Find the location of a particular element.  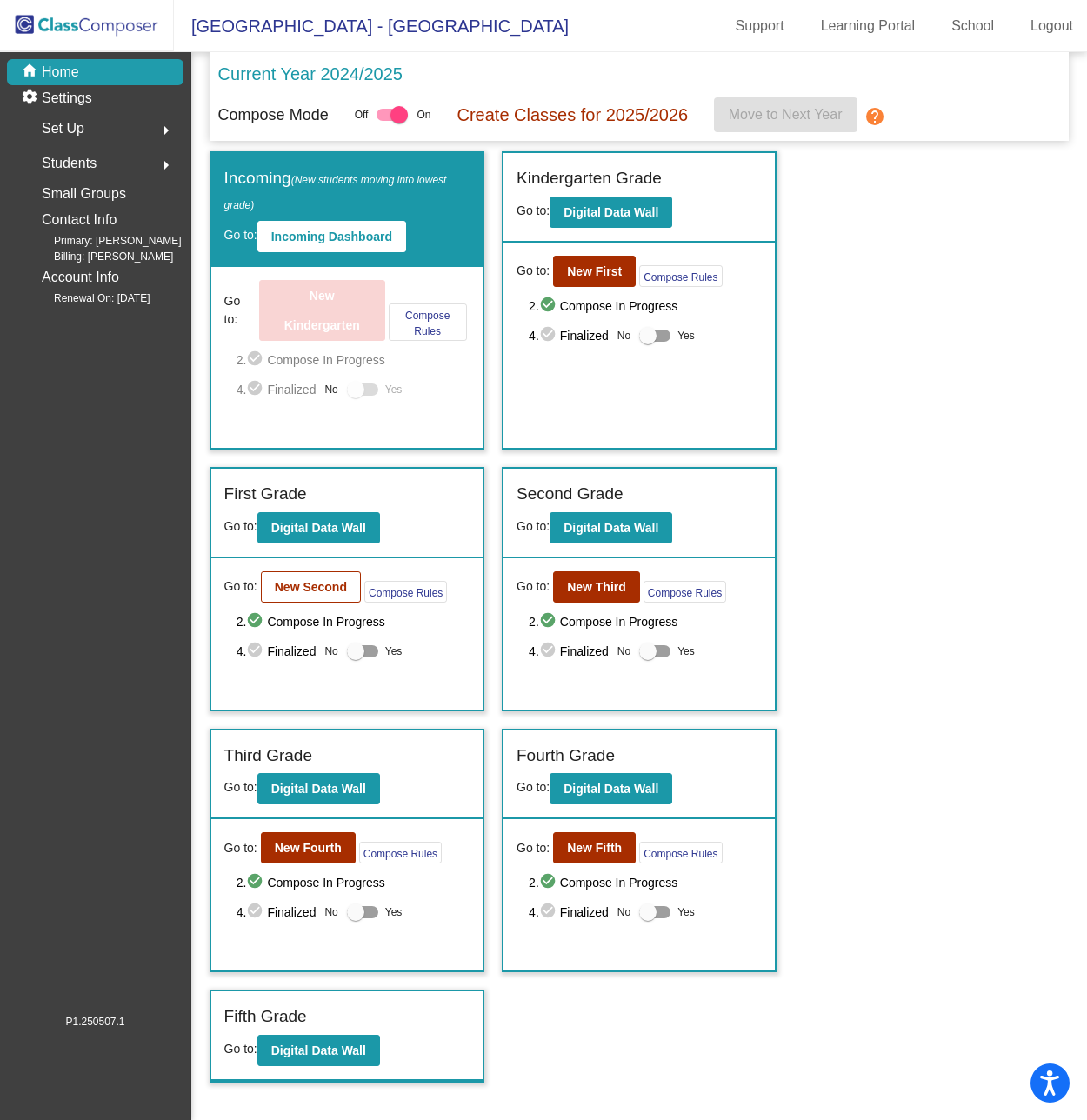

button: New Kindergarten is located at coordinates (321, 311).